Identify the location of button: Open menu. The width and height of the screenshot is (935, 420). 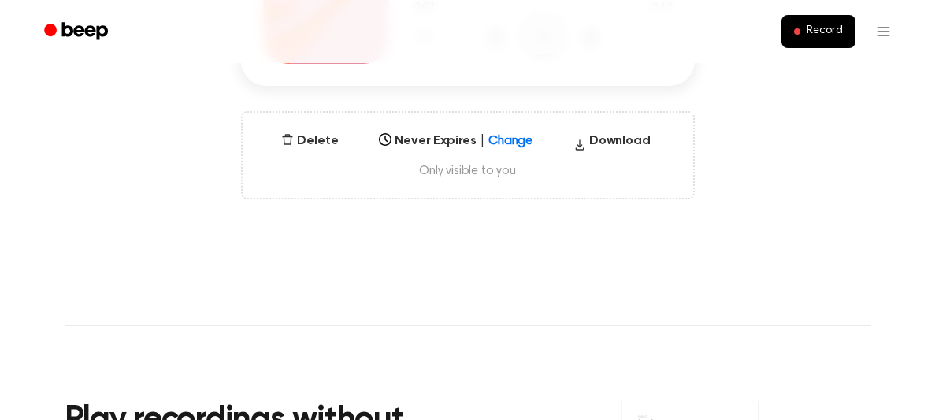
(884, 32).